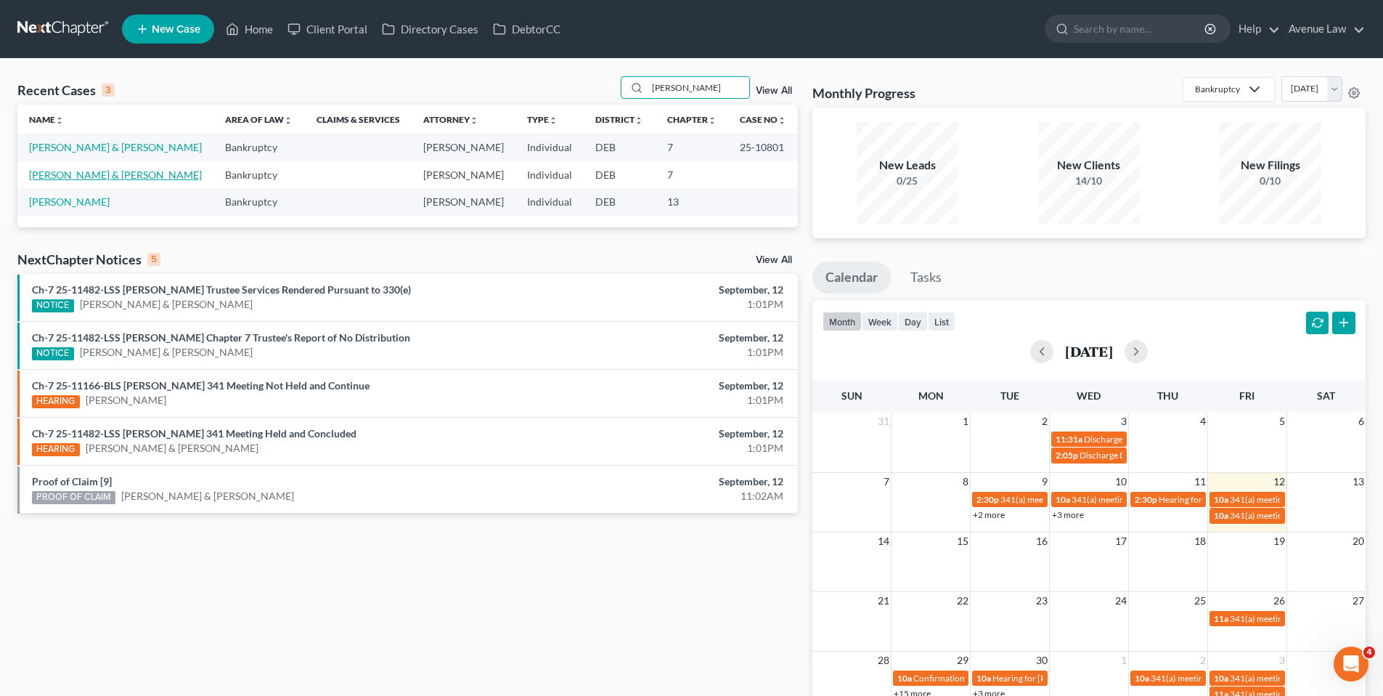 Image resolution: width=1383 pixels, height=696 pixels. What do you see at coordinates (1279, 481) in the screenshot?
I see `span: 12` at bounding box center [1279, 481].